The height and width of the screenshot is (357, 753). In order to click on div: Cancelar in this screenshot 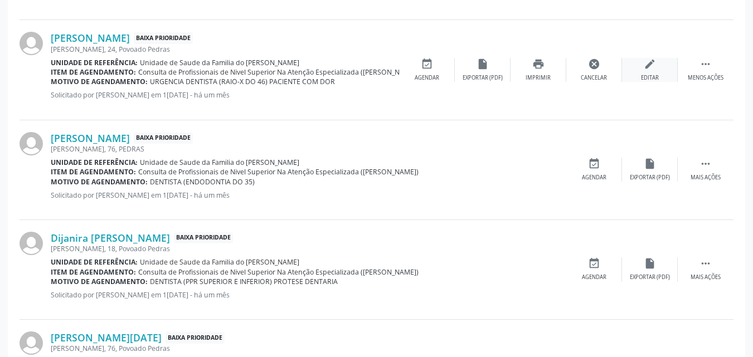, I will do `click(593, 78)`.